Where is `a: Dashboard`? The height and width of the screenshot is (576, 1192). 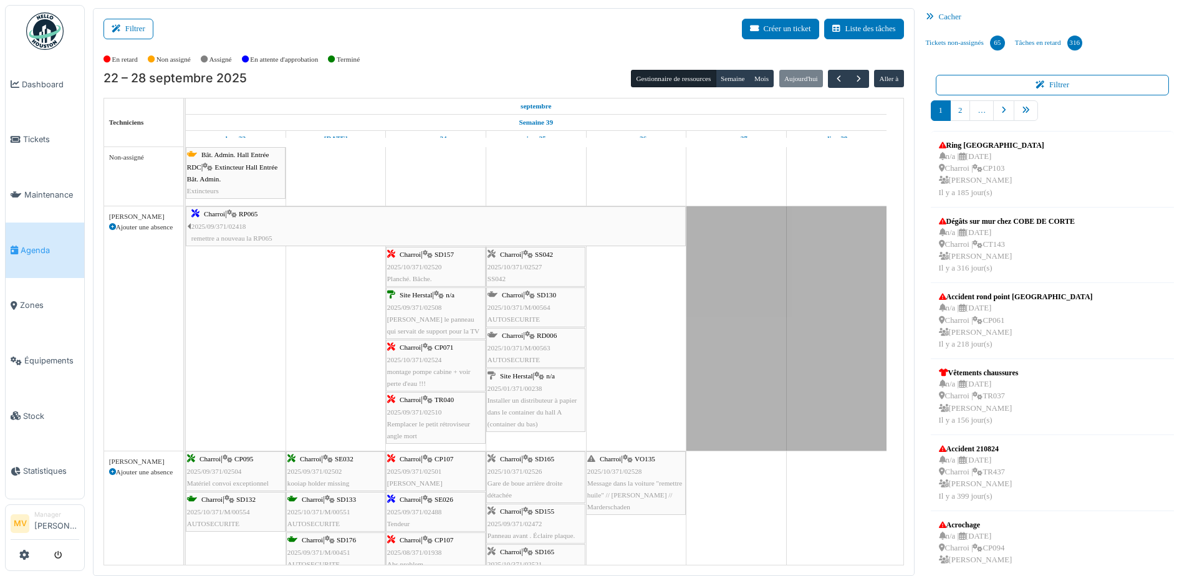 a: Dashboard is located at coordinates (45, 84).